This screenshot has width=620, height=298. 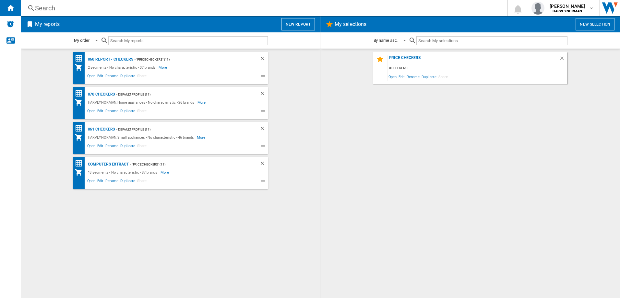 I want to click on button: New selection, so click(x=595, y=24).